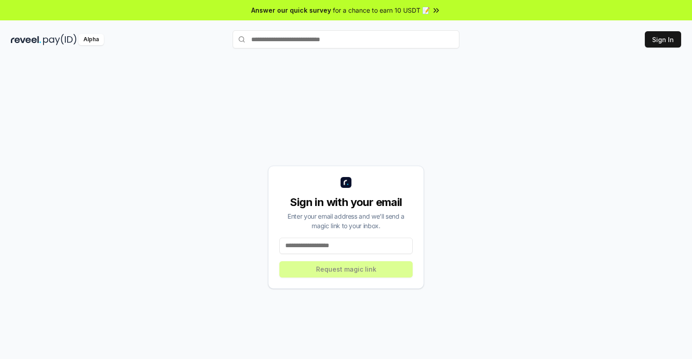  What do you see at coordinates (291, 10) in the screenshot?
I see `span: Answer our quick survey` at bounding box center [291, 10].